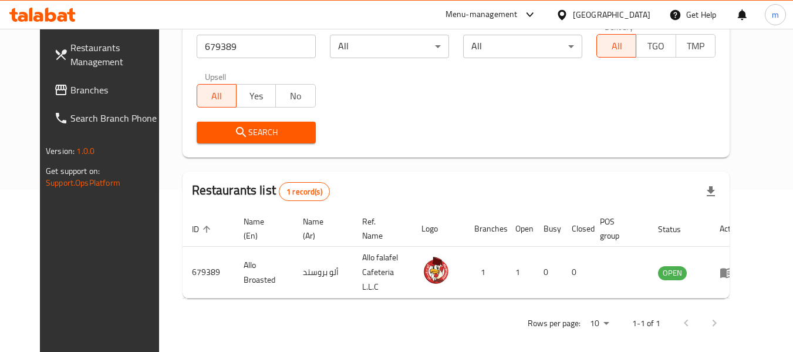 This screenshot has width=793, height=352. I want to click on span: Version:, so click(60, 151).